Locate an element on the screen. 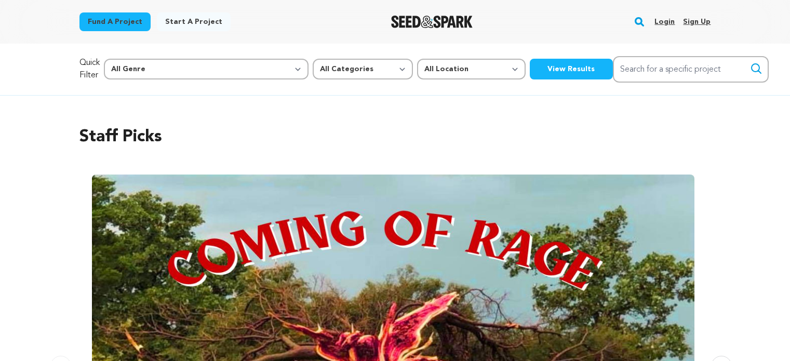 Image resolution: width=790 pixels, height=361 pixels. input: Search for a specific project is located at coordinates (690, 69).